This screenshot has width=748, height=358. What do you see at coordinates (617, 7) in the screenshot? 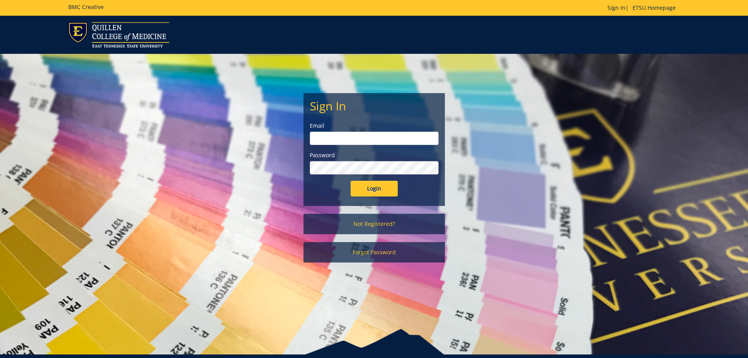
I see `a: Sign In` at bounding box center [617, 7].